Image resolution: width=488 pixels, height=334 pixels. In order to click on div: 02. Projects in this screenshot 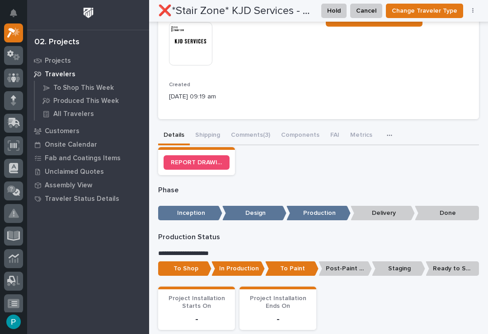, I will do `click(57, 42)`.